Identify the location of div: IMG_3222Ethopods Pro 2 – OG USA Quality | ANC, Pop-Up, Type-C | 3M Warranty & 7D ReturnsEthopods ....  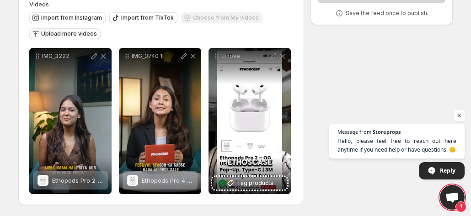
(70, 121).